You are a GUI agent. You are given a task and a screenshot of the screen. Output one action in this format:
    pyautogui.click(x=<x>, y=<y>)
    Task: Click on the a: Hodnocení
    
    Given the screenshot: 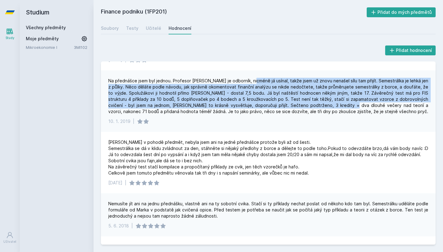 What is the action you would take?
    pyautogui.click(x=180, y=28)
    